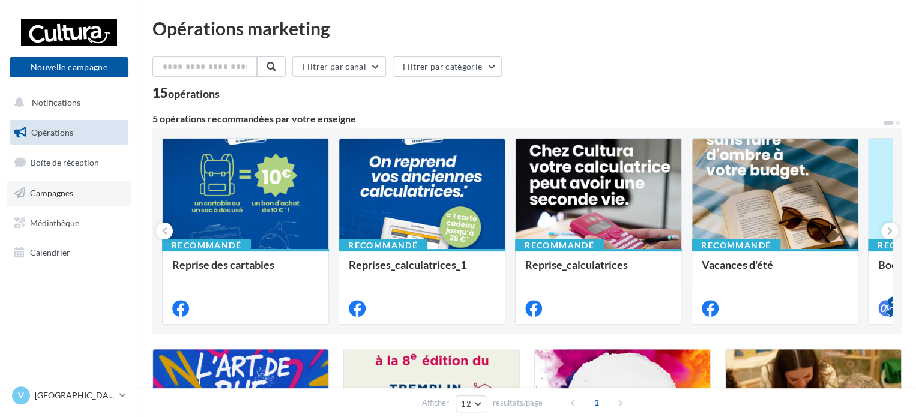 Image resolution: width=916 pixels, height=417 pixels. What do you see at coordinates (69, 193) in the screenshot?
I see `a: Campagnes` at bounding box center [69, 193].